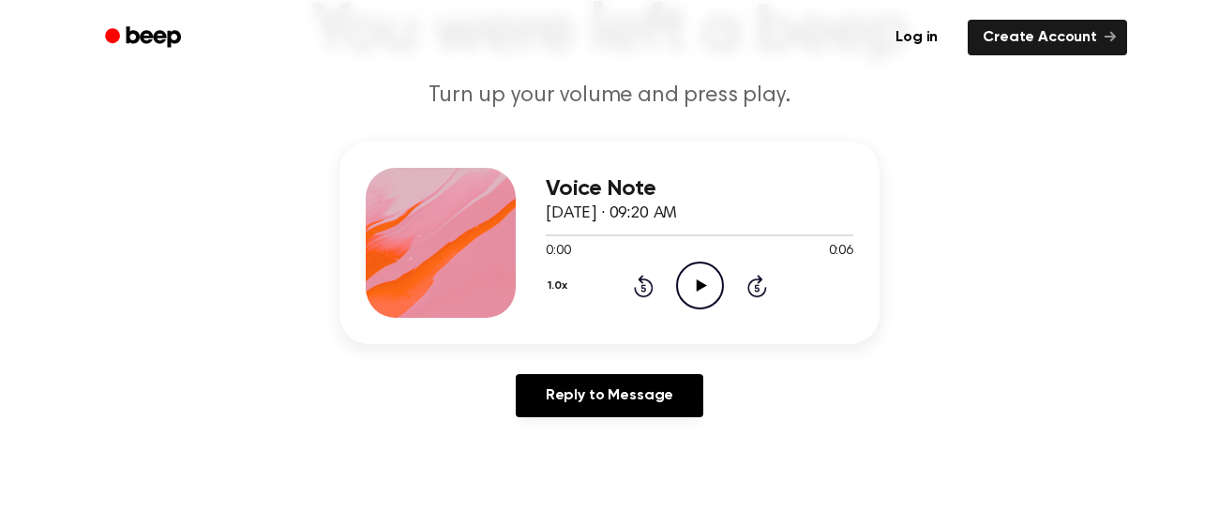 This screenshot has height=526, width=1219. I want to click on a: Beep, so click(144, 37).